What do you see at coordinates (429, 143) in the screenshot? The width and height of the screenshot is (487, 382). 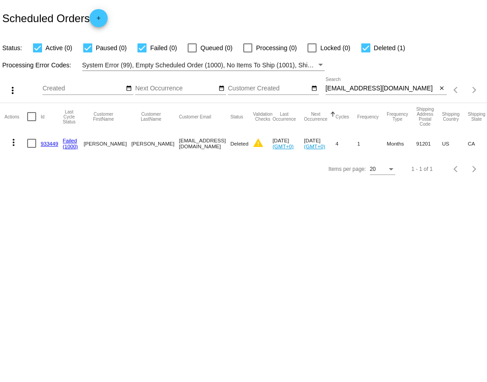 I see `mat-cell: 91201` at bounding box center [429, 143].